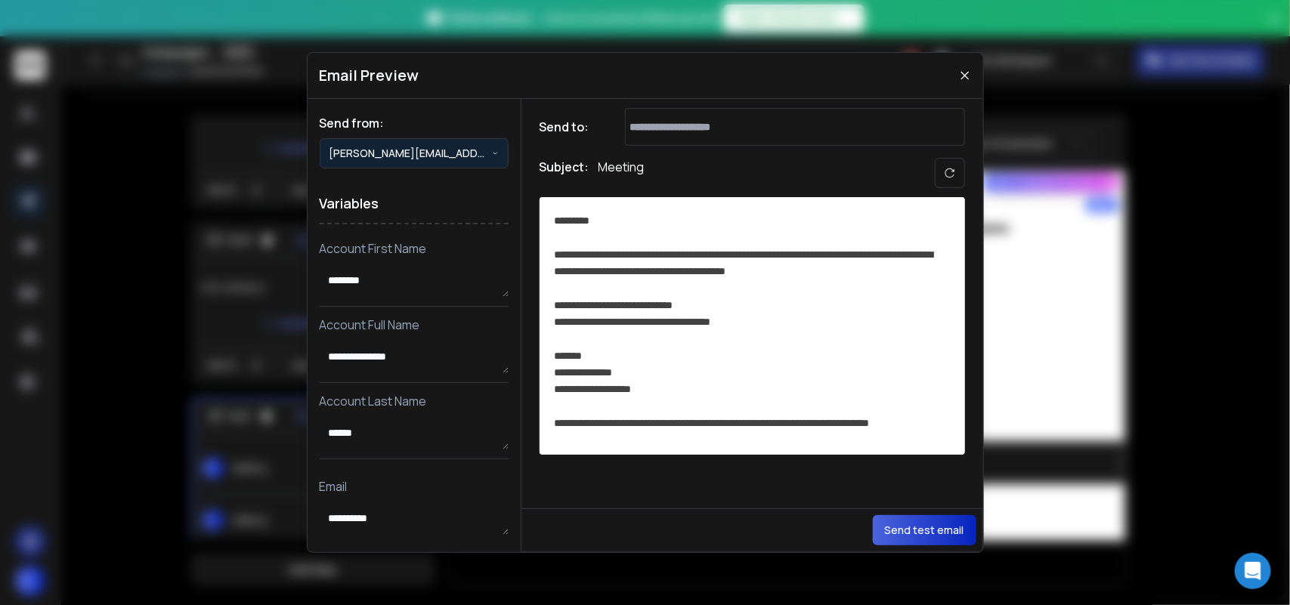  Describe the element at coordinates (414, 325) in the screenshot. I see `p: Account Full Name` at that location.